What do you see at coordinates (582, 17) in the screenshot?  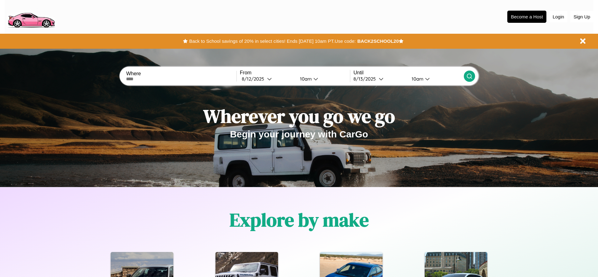 I see `button: Sign Up` at bounding box center [582, 17].